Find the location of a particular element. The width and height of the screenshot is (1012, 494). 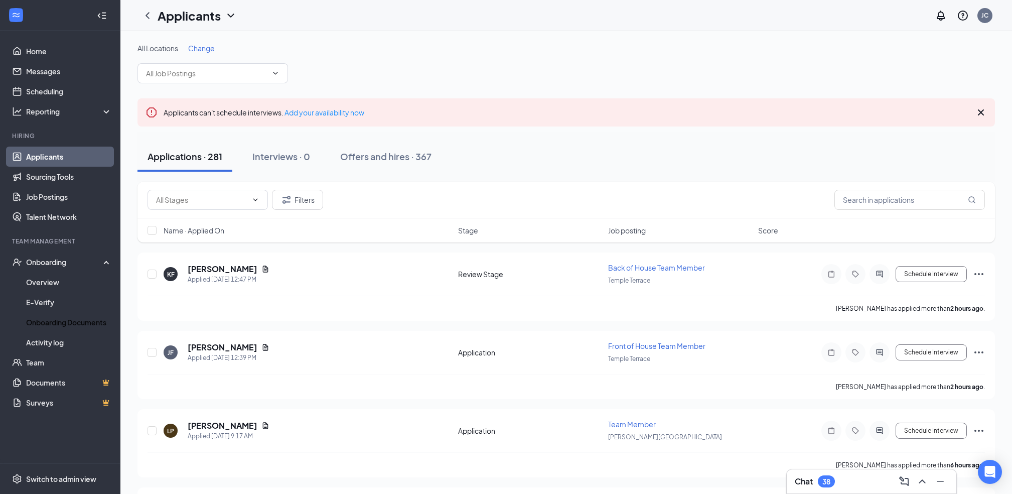

svg: Cross is located at coordinates (981, 112).